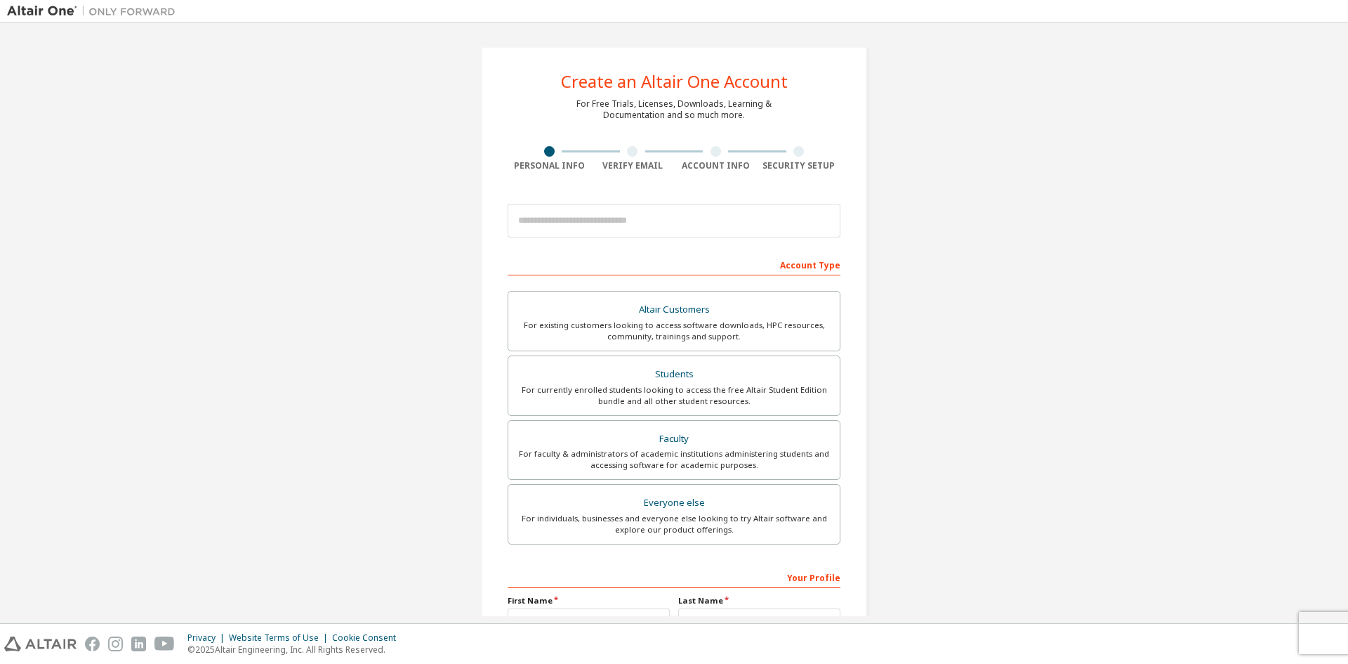 The width and height of the screenshot is (1348, 664). I want to click on div: Verify Email, so click(633, 166).